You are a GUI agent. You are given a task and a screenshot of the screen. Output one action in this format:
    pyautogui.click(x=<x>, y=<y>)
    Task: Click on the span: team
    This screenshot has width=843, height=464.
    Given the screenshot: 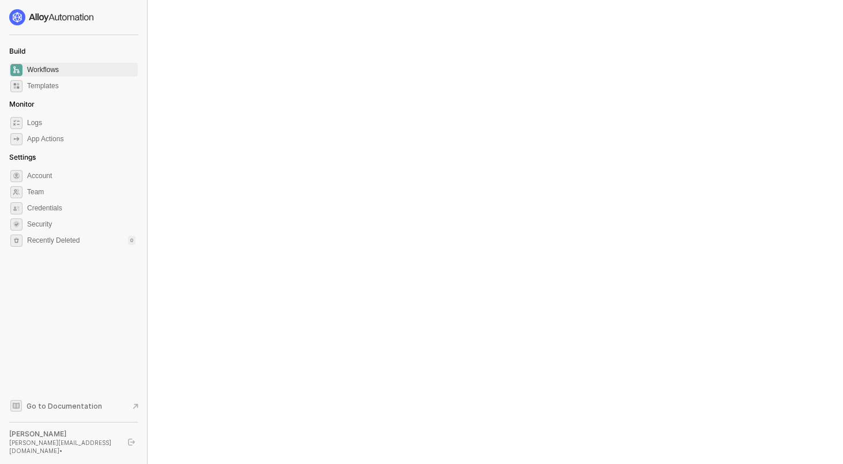 What is the action you would take?
    pyautogui.click(x=16, y=192)
    